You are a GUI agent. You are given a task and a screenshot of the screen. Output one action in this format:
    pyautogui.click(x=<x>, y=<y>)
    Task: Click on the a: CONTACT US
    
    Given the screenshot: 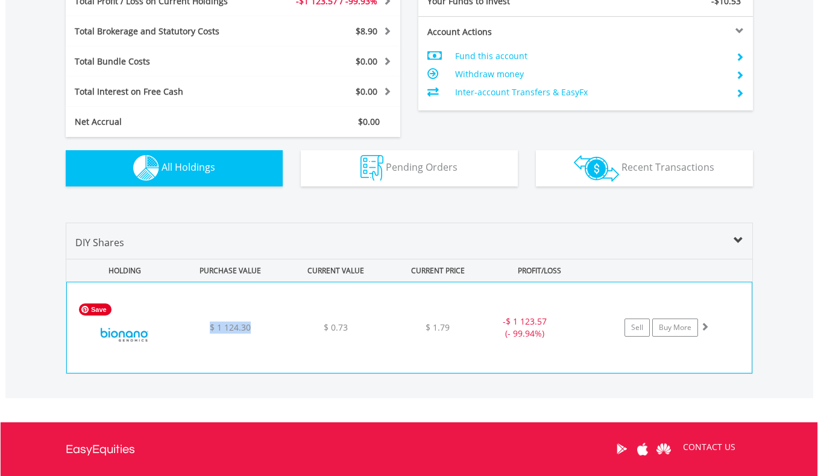 What is the action you would take?
    pyautogui.click(x=709, y=447)
    